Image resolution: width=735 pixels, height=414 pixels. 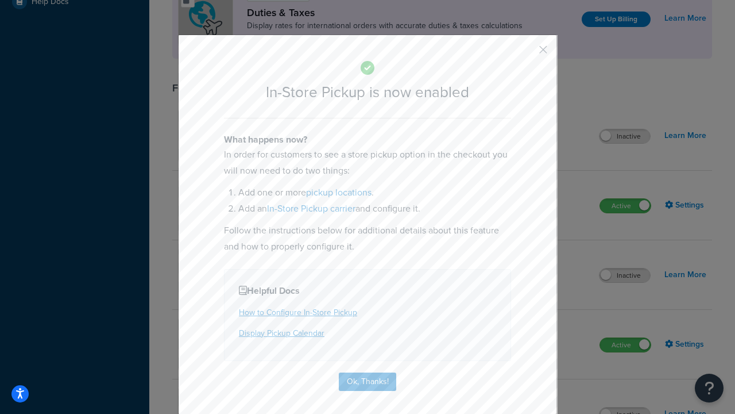 I want to click on h4: Helpful Docs, so click(x=368, y=291).